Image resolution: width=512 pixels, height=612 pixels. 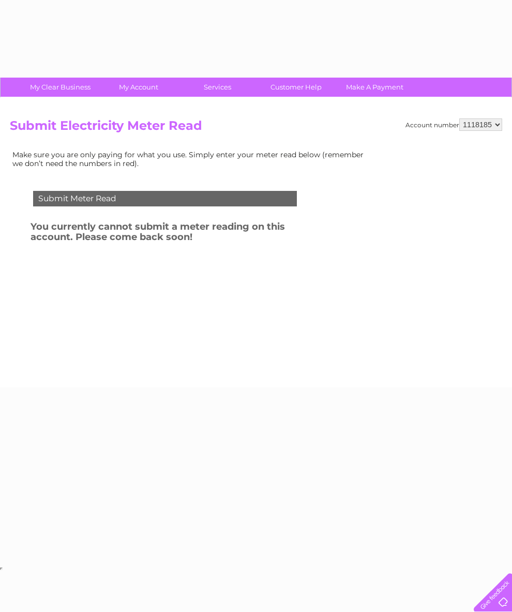 I want to click on a: My Account, so click(x=139, y=87).